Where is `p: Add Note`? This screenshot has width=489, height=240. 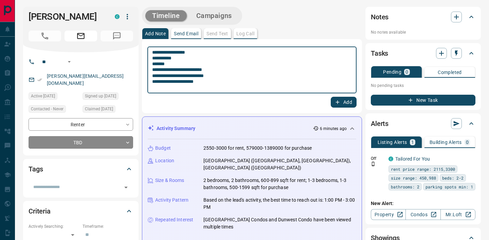 p: Add Note is located at coordinates (155, 34).